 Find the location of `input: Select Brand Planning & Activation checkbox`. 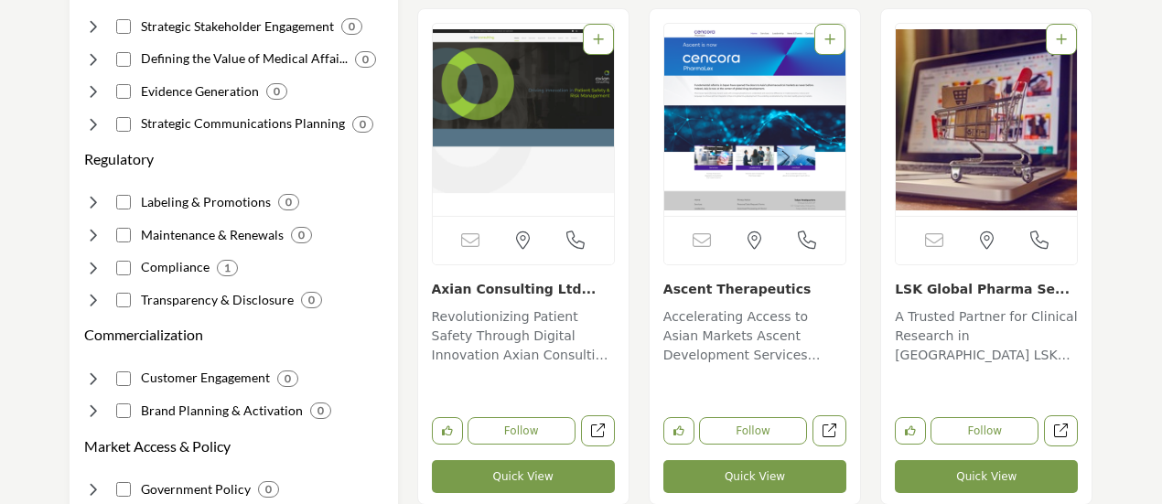

input: Select Brand Planning & Activation checkbox is located at coordinates (124, 411).